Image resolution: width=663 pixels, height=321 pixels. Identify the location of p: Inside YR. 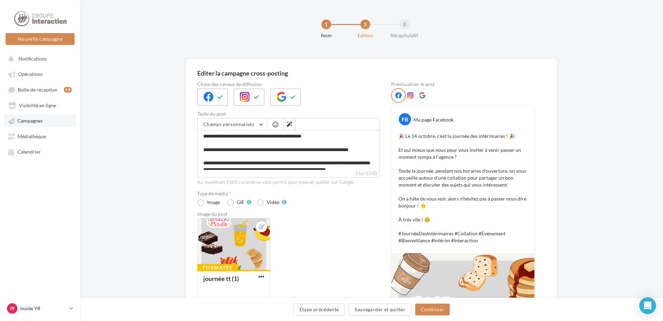
(43, 309).